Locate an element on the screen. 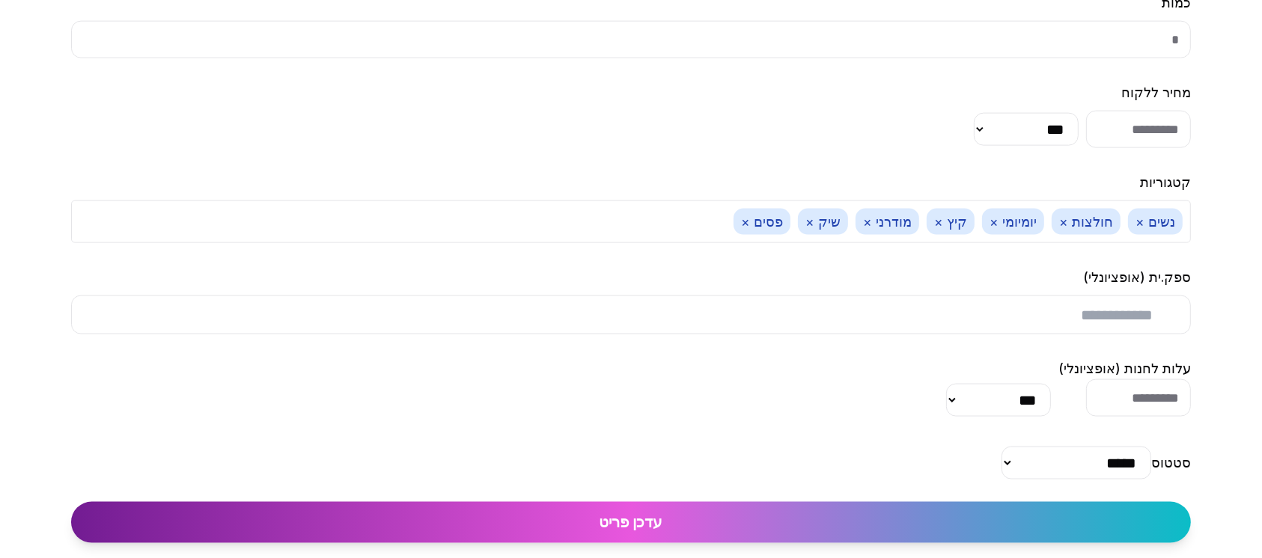  span: מודרני is located at coordinates (887, 221).